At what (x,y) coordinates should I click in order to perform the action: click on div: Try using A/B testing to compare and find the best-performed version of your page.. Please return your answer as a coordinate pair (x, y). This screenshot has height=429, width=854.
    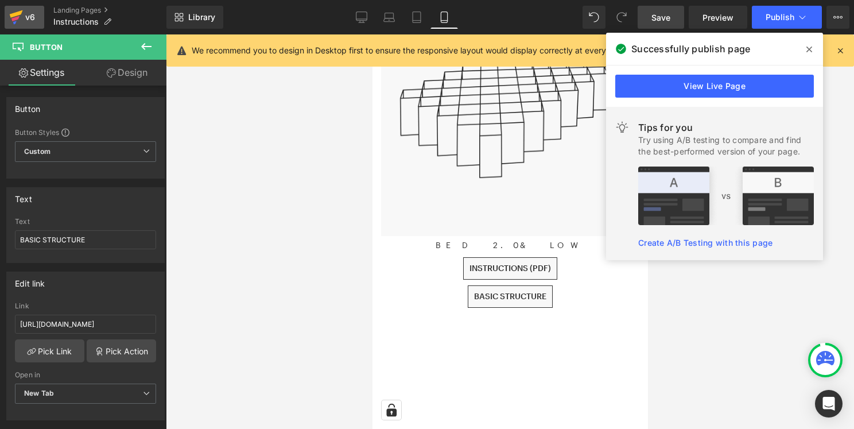
    Looking at the image, I should click on (726, 146).